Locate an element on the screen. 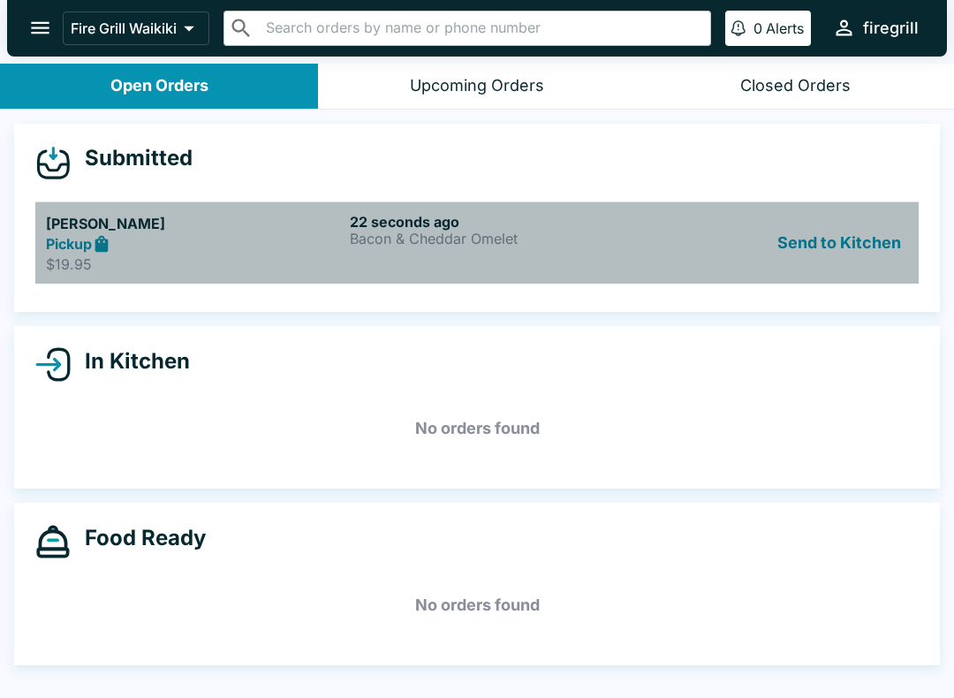 The width and height of the screenshot is (954, 698). p: Alerts is located at coordinates (785, 28).